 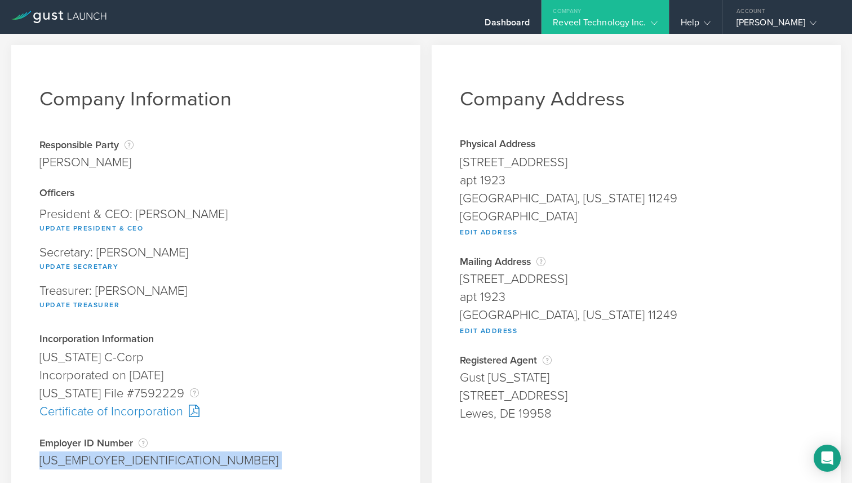 I want to click on div: Lewes, DE 19958, so click(x=636, y=414).